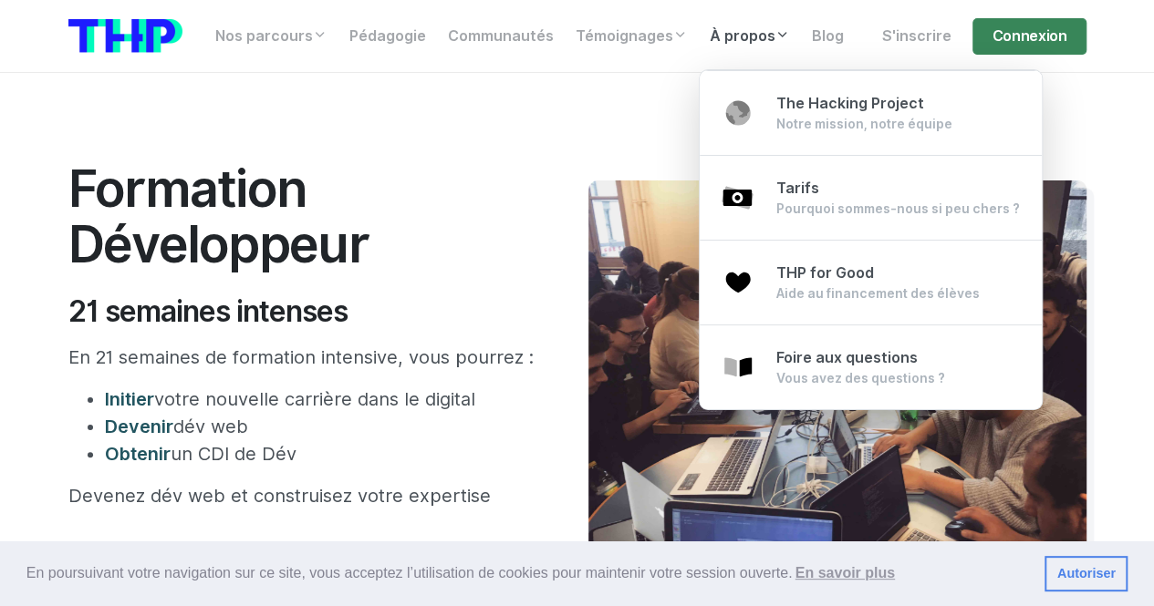 Image resolution: width=1154 pixels, height=606 pixels. What do you see at coordinates (301, 312) in the screenshot?
I see `h2: 21 semaines intenses` at bounding box center [301, 312].